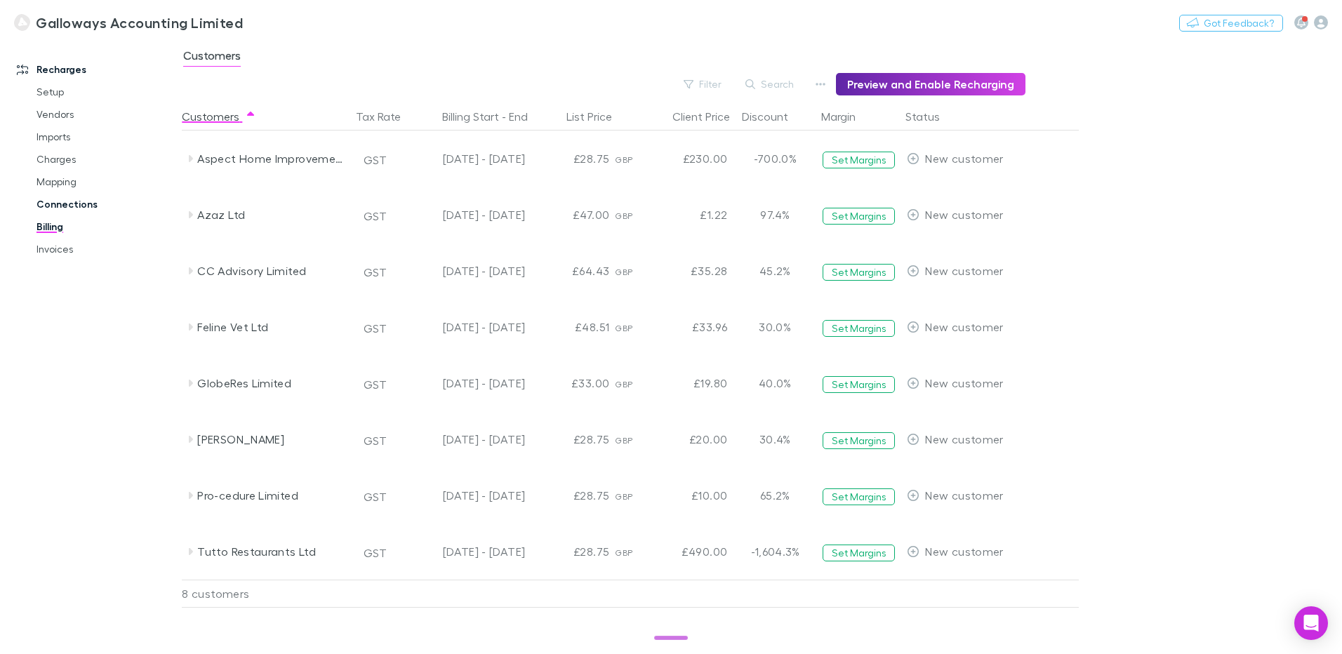 The image size is (1342, 654). I want to click on div: £20.00, so click(691, 439).